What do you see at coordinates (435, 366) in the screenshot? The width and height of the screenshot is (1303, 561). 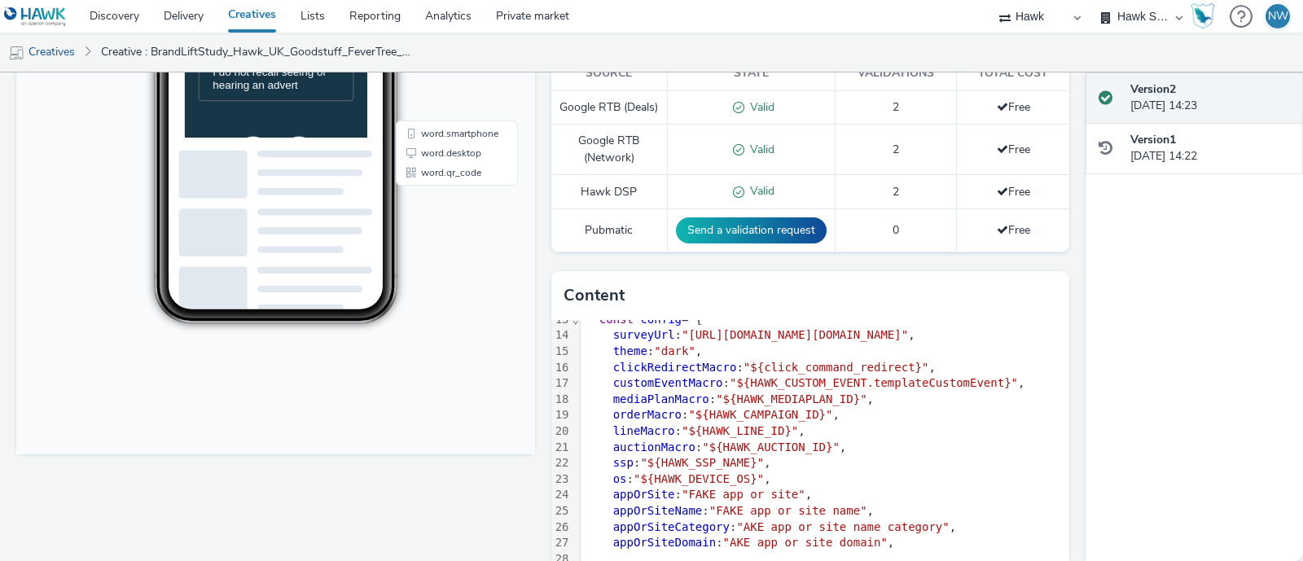 I see `span: word.desktop` at bounding box center [435, 366].